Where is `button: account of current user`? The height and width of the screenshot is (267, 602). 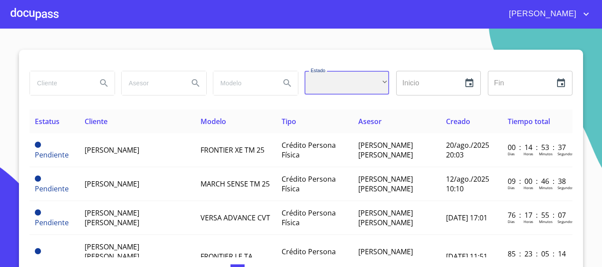 button: account of current user is located at coordinates (546, 14).